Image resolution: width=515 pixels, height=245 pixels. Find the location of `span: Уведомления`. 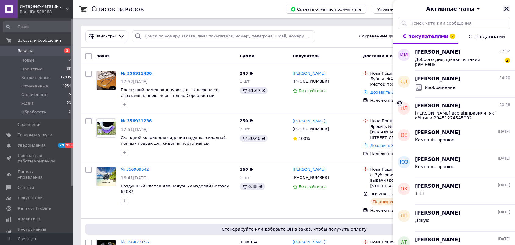

span: Уведомления is located at coordinates (31, 146).